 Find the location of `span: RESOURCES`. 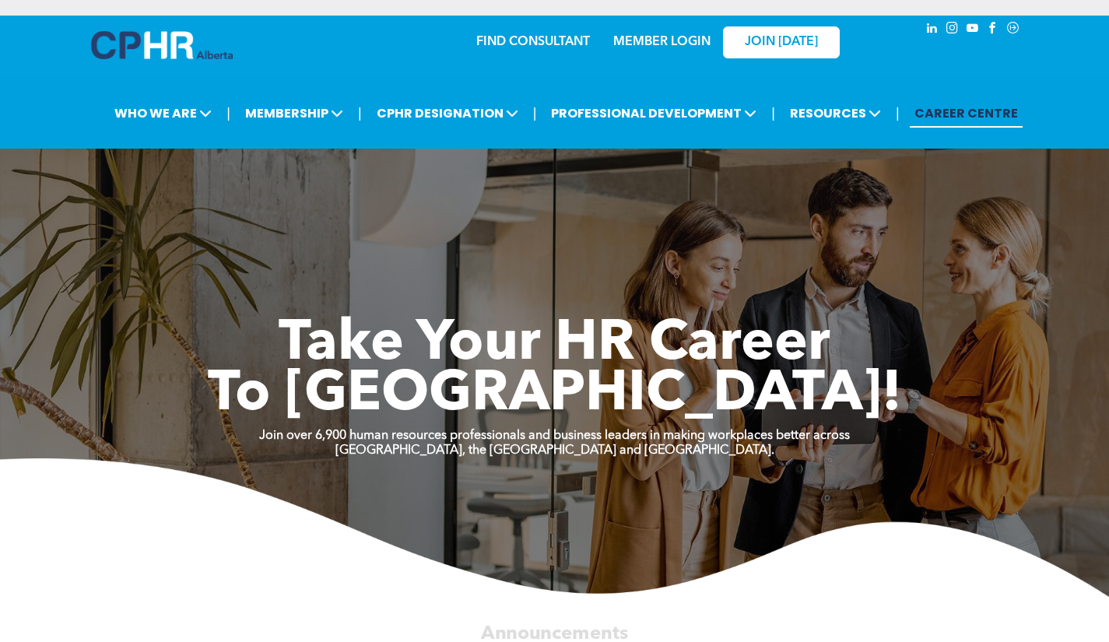

span: RESOURCES is located at coordinates (835, 113).